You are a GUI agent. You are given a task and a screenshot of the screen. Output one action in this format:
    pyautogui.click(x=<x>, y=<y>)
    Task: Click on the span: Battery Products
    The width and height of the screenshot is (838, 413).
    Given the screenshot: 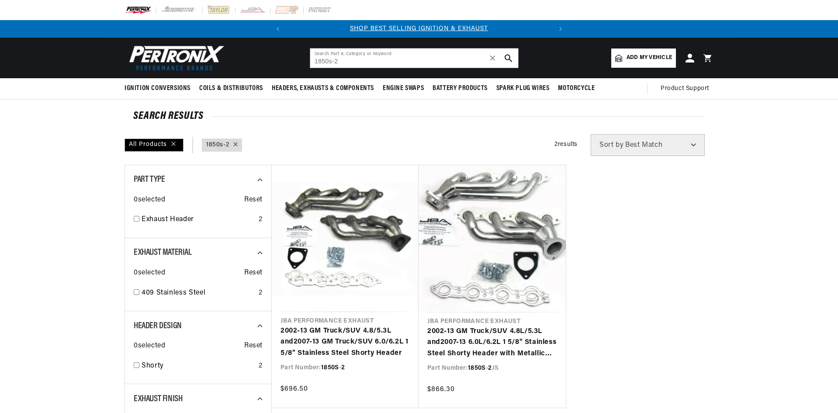 What is the action you would take?
    pyautogui.click(x=460, y=88)
    